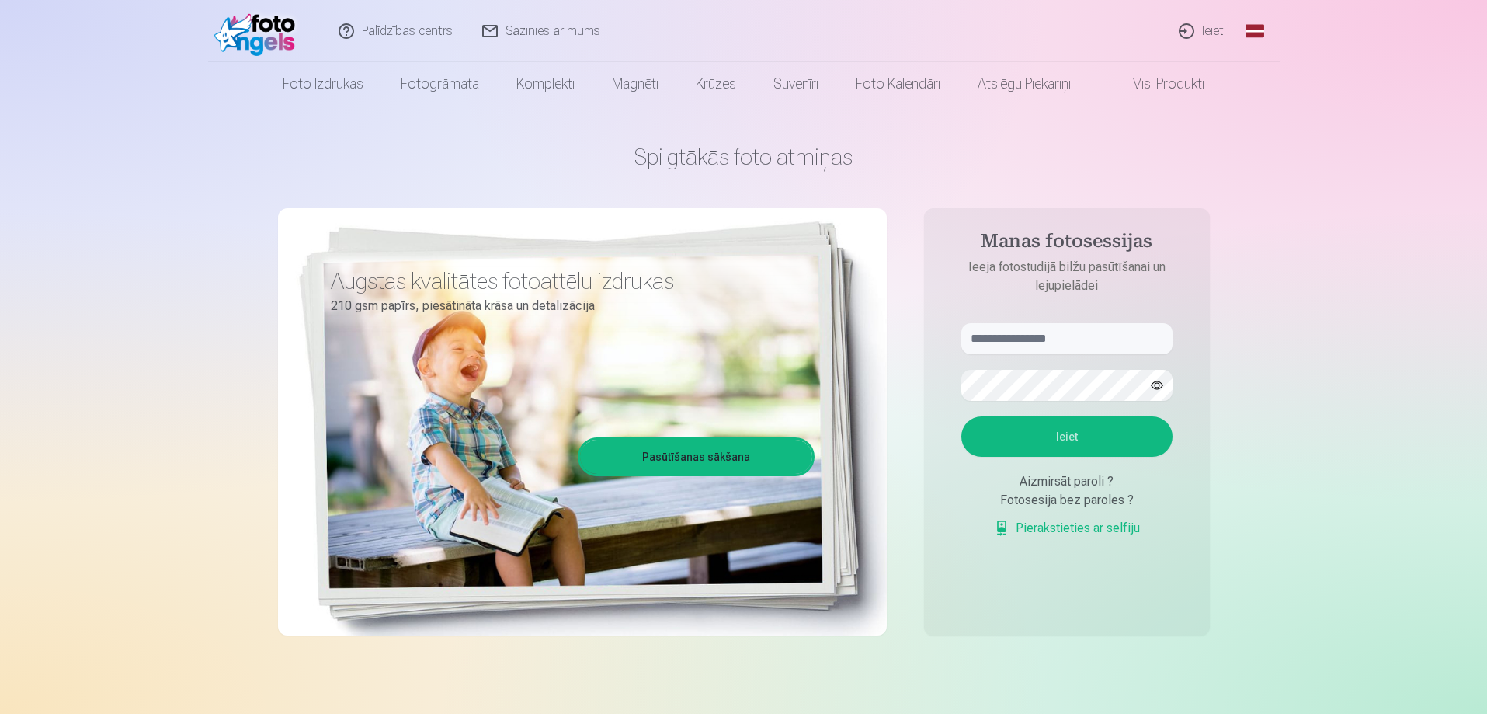 This screenshot has height=714, width=1487. Describe the element at coordinates (635, 84) in the screenshot. I see `a: Magnēti` at that location.